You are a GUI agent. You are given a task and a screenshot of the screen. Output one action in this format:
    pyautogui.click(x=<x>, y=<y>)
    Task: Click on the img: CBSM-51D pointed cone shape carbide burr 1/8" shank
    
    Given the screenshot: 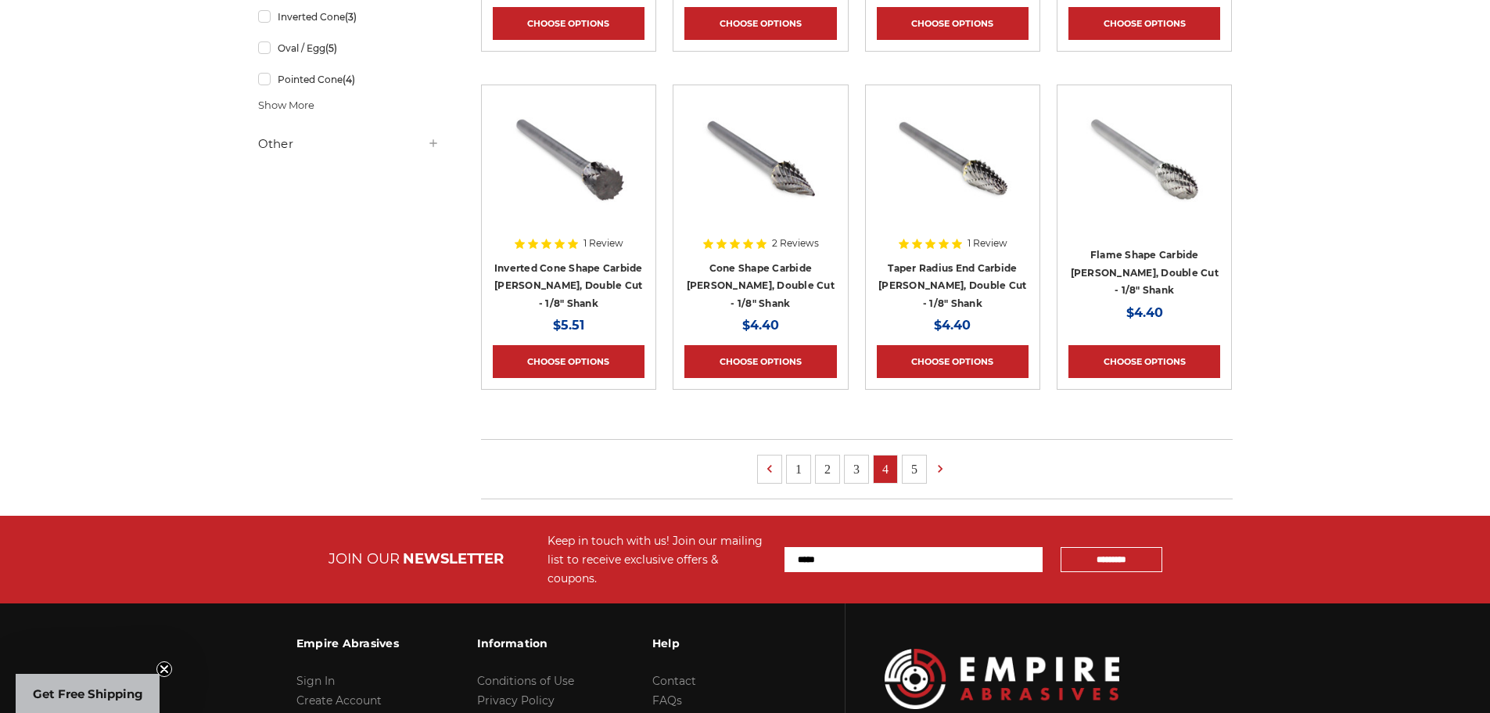 What is the action you would take?
    pyautogui.click(x=760, y=159)
    